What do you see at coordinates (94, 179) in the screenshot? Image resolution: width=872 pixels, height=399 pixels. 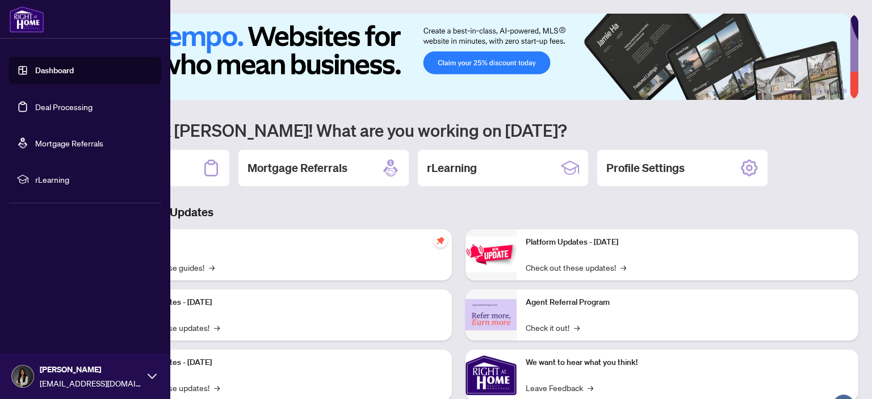 I see `span: rLearning` at bounding box center [94, 179].